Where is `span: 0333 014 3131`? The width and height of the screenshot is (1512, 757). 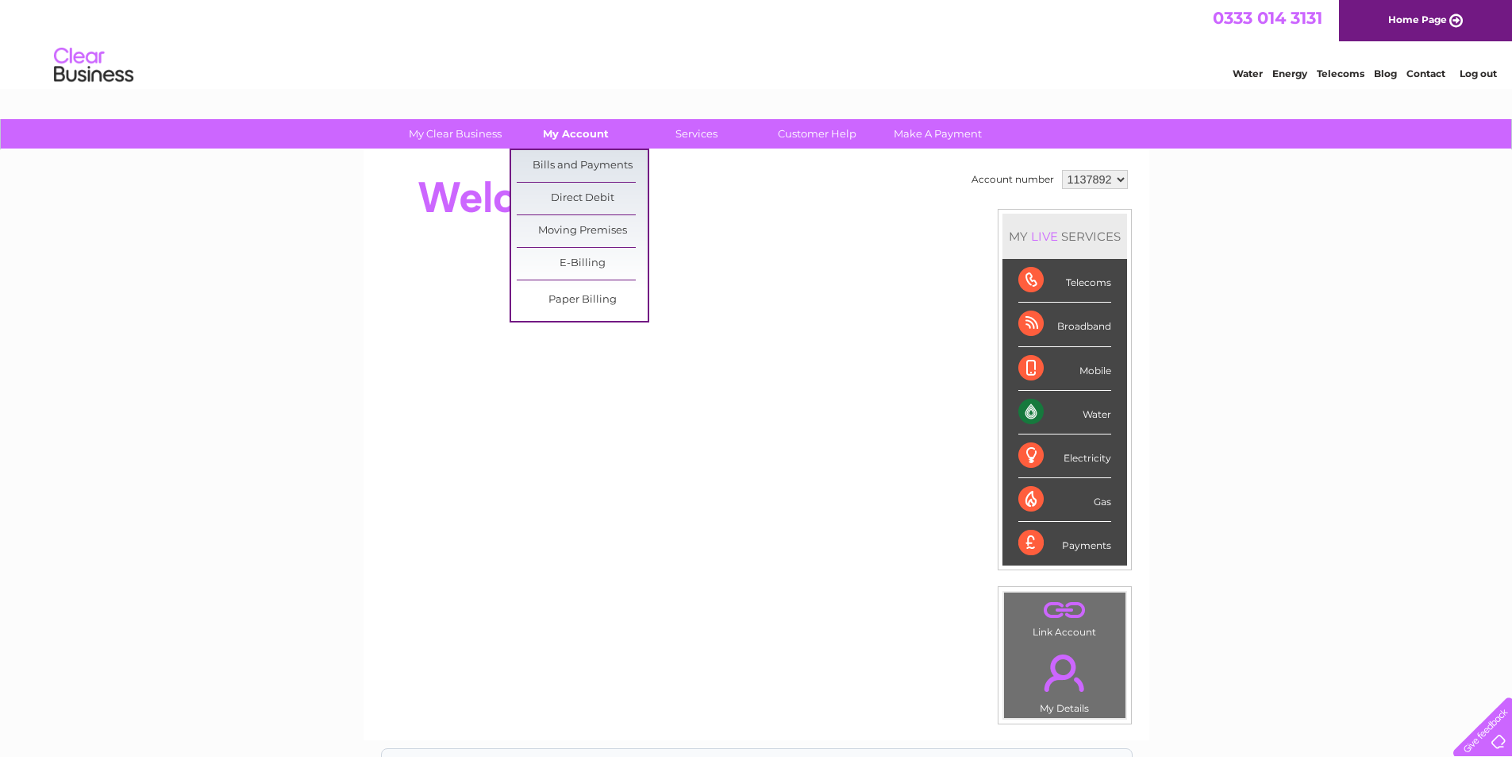
span: 0333 014 3131 is located at coordinates (1268, 17).